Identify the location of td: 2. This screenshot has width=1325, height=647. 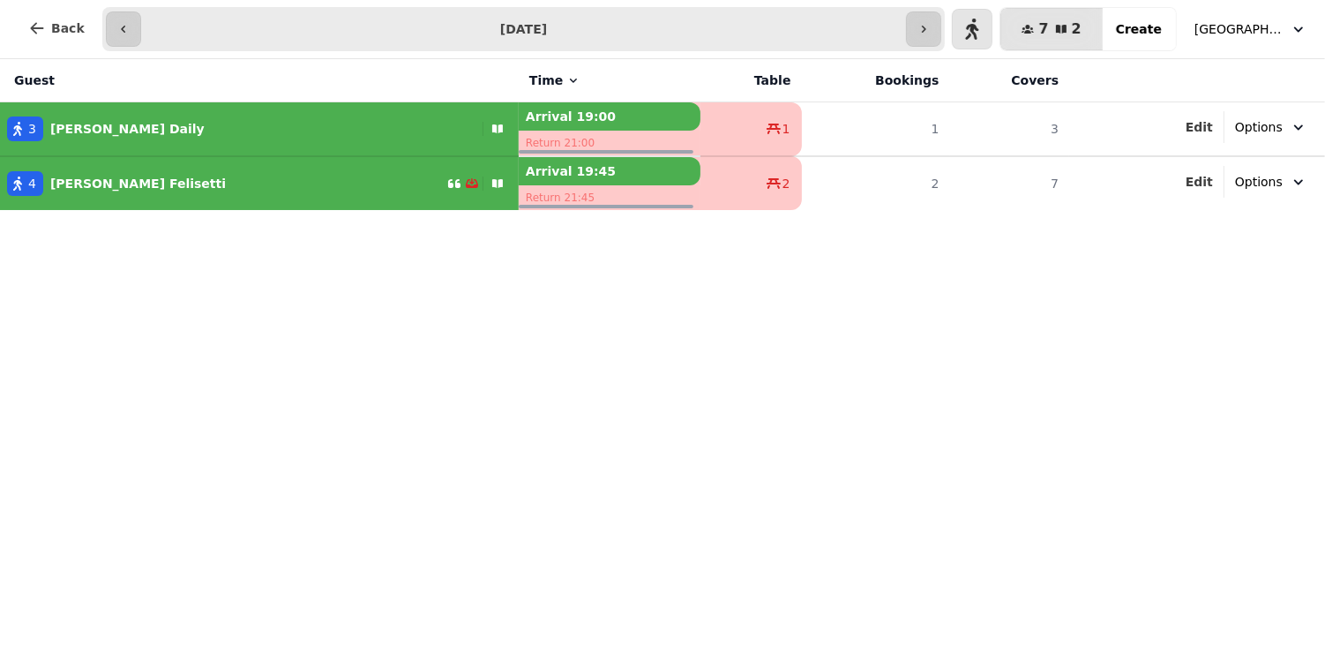
(876, 183).